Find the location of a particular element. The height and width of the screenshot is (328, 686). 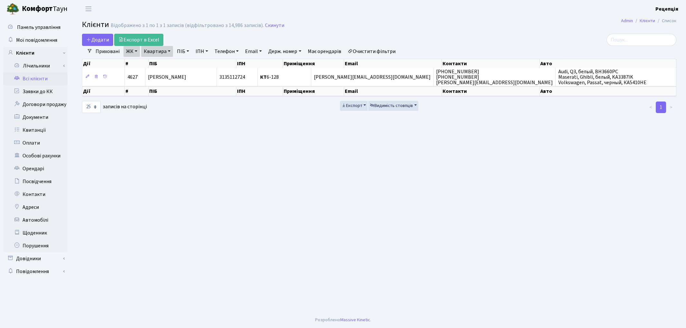

a: Приховані is located at coordinates (107, 51).